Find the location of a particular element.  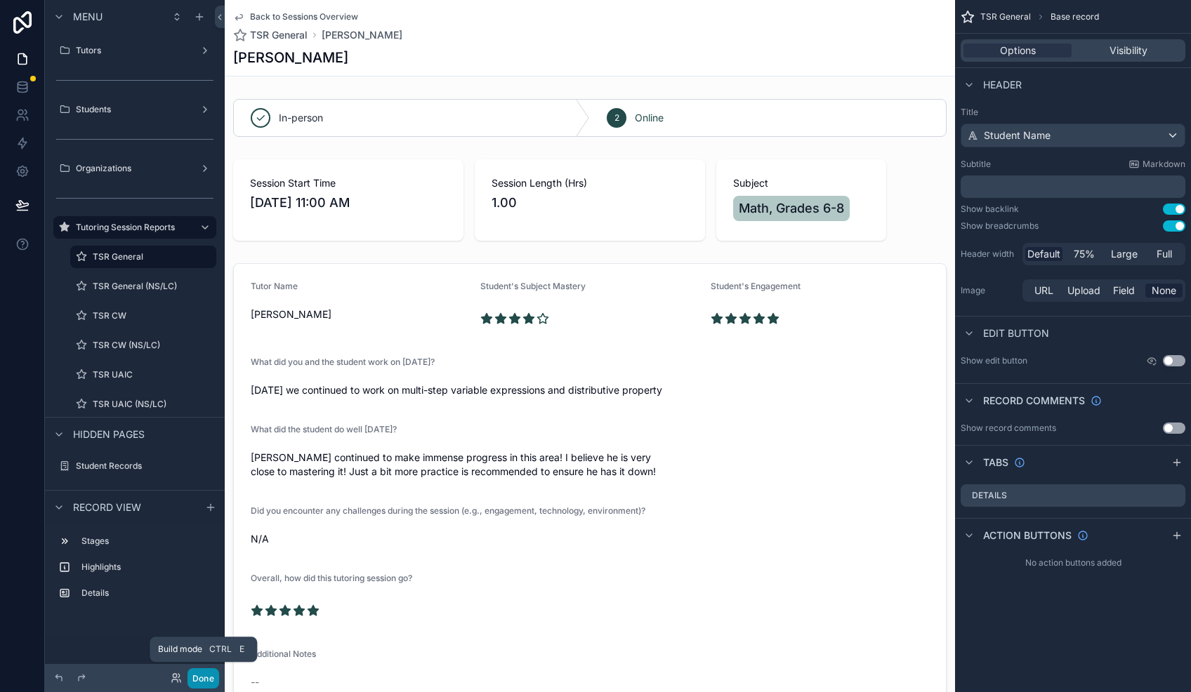

a: TSR UAIC is located at coordinates (143, 375).